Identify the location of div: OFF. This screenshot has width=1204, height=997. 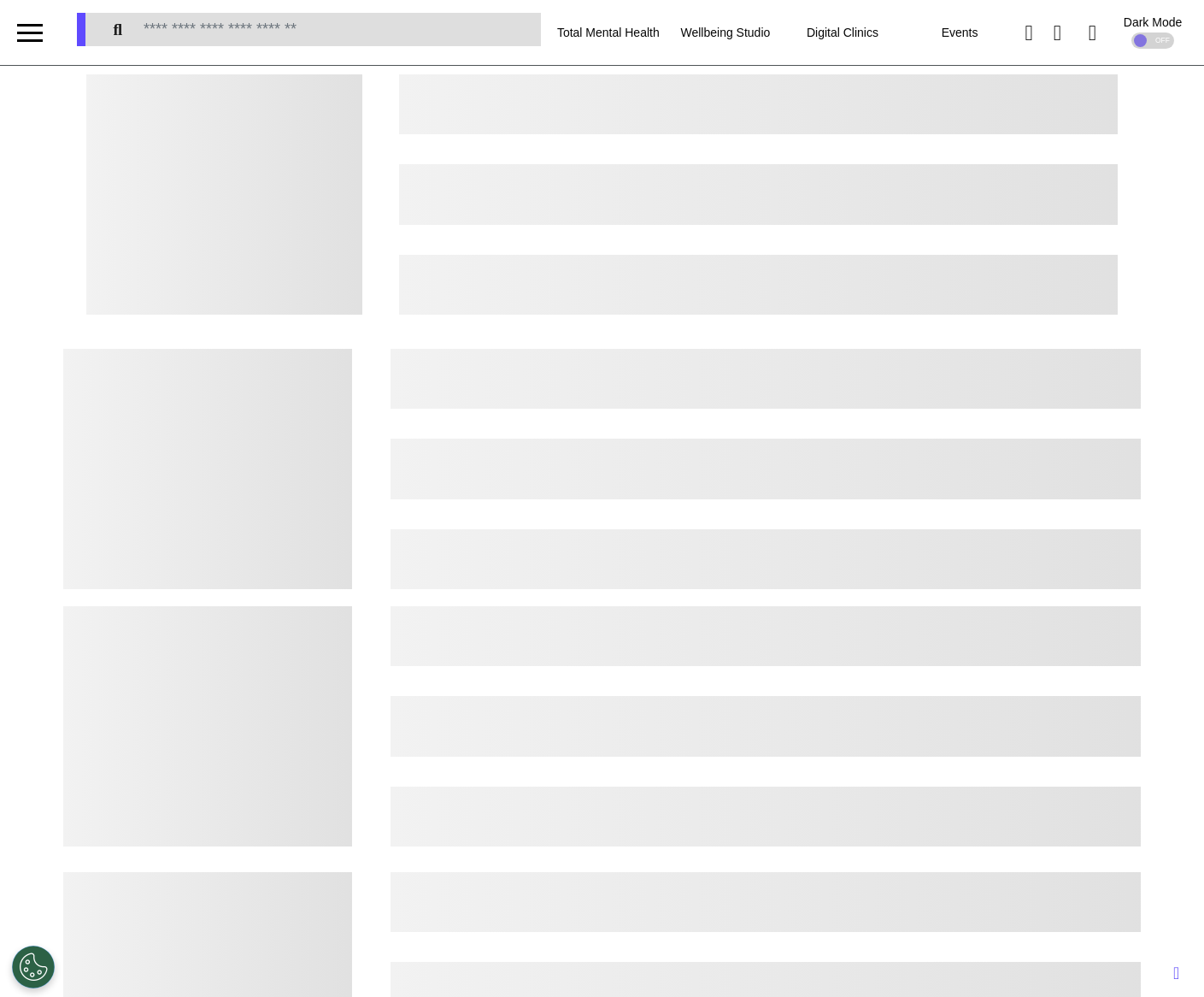
(1153, 40).